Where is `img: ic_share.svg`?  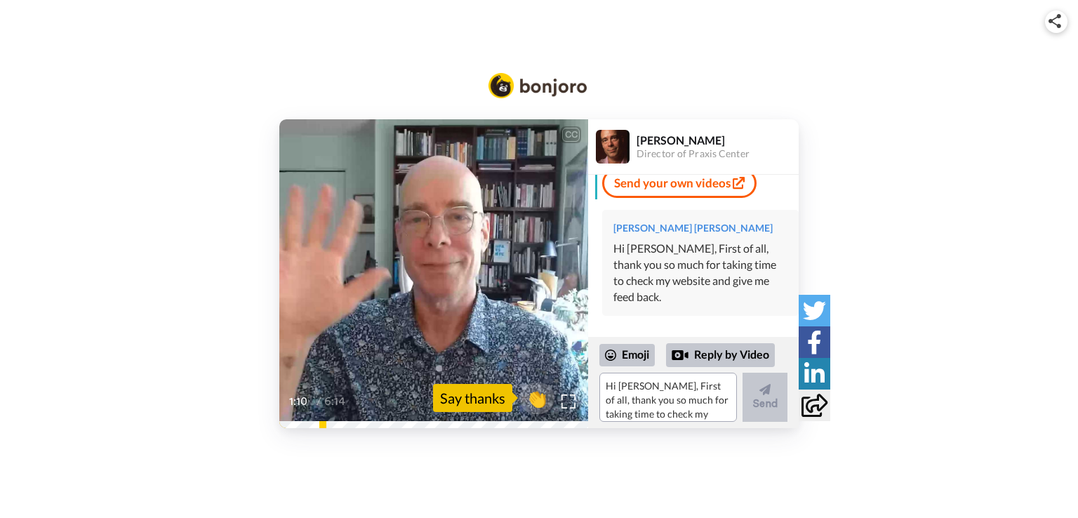 img: ic_share.svg is located at coordinates (1054, 21).